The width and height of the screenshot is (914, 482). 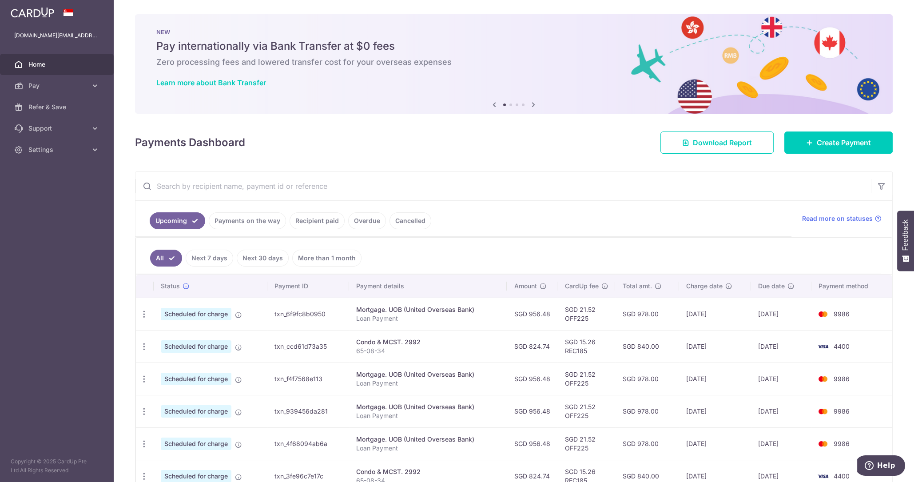 I want to click on span: Status, so click(x=170, y=286).